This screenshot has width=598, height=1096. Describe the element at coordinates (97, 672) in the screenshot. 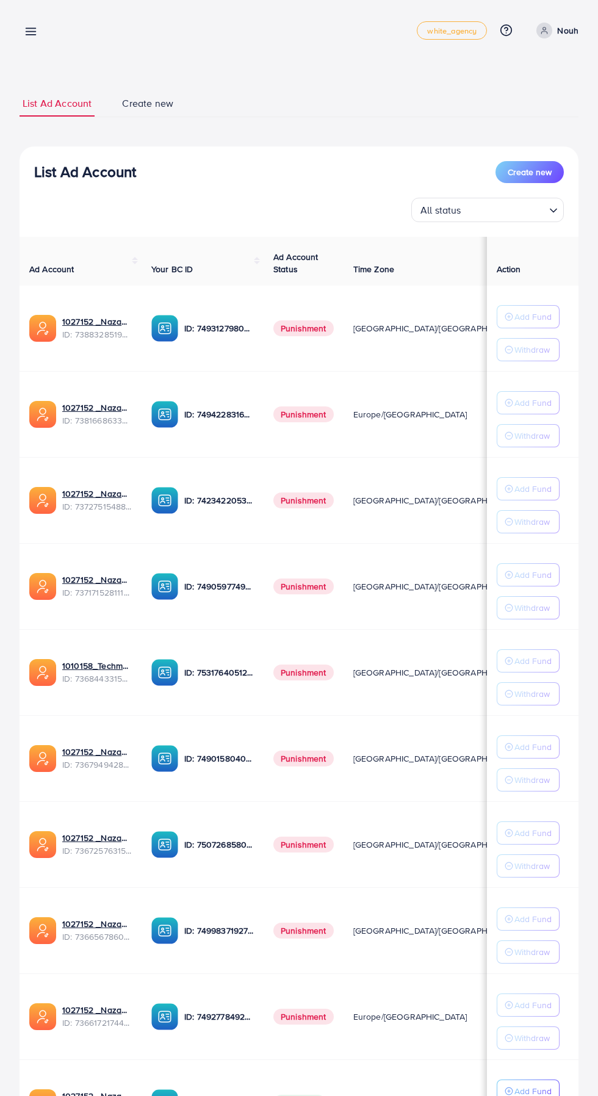

I see `div: <span class='underline'>1010158_Techmanistan pk acc_1715599413927</span></br>7368443315504726017` at that location.